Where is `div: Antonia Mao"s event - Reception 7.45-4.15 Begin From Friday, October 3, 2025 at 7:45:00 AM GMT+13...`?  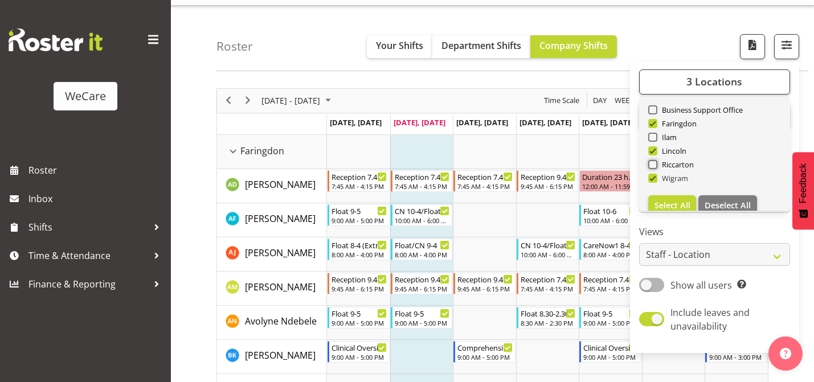
div: Antonia Mao"s event - Reception 7.45-4.15 Begin From Friday, October 3, 2025 at 7:45:00 AM GMT+13... is located at coordinates (610, 284).